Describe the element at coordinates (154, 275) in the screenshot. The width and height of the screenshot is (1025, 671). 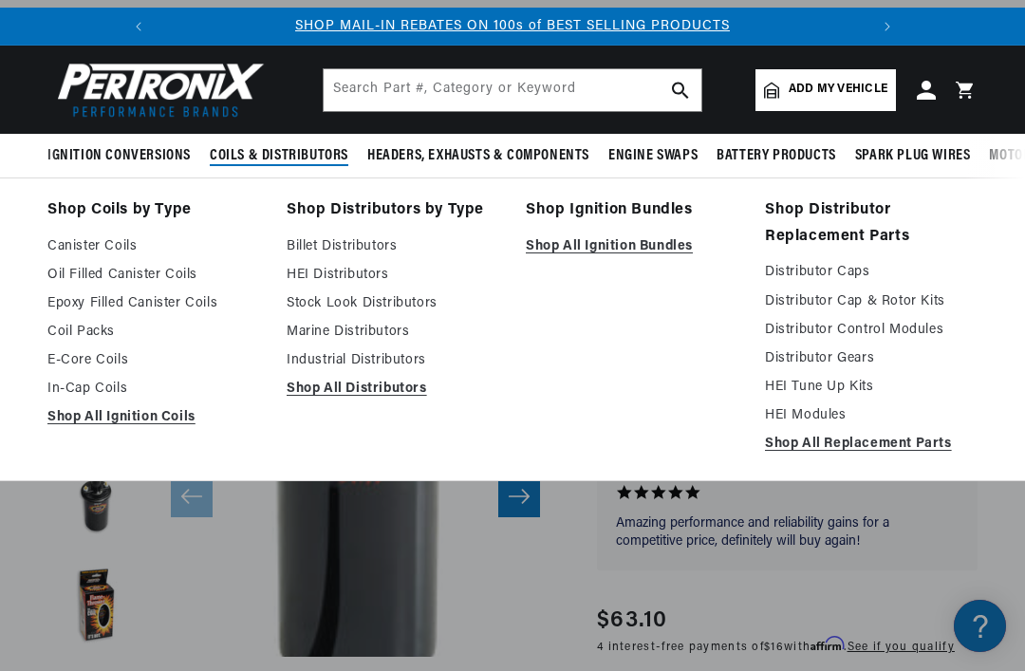
I see `a: Oil Filled Canister Coils` at that location.